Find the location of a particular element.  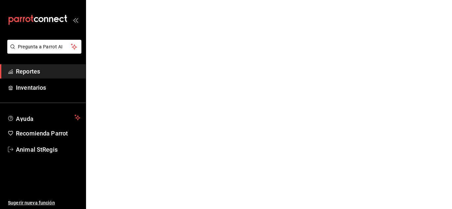

span: Reportes is located at coordinates (48, 71).